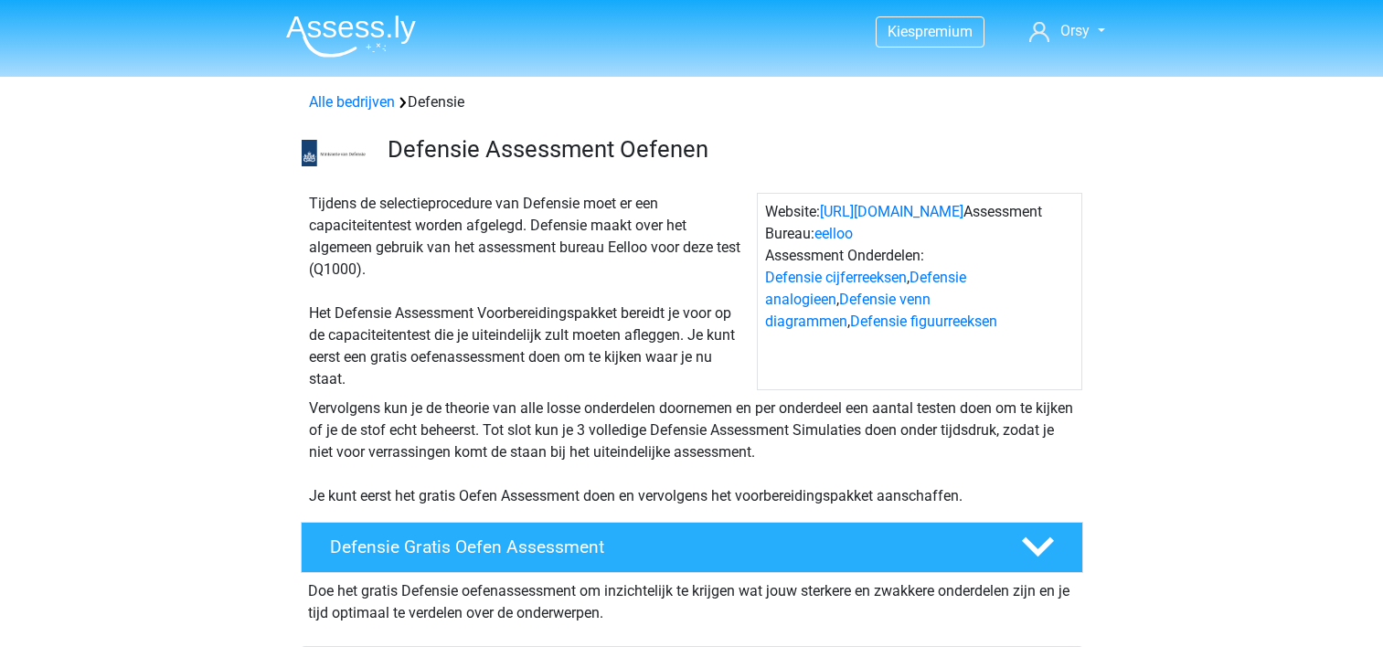 The width and height of the screenshot is (1383, 647). What do you see at coordinates (902, 31) in the screenshot?
I see `span: Kies` at bounding box center [902, 31].